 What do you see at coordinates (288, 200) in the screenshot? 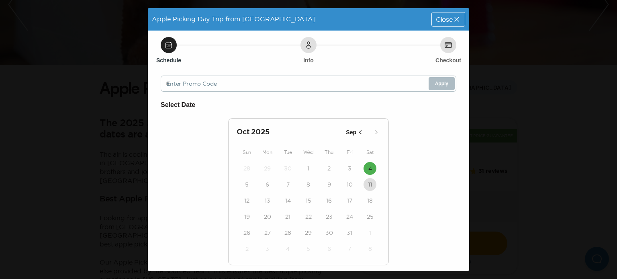
I see `time: 14` at bounding box center [288, 200].